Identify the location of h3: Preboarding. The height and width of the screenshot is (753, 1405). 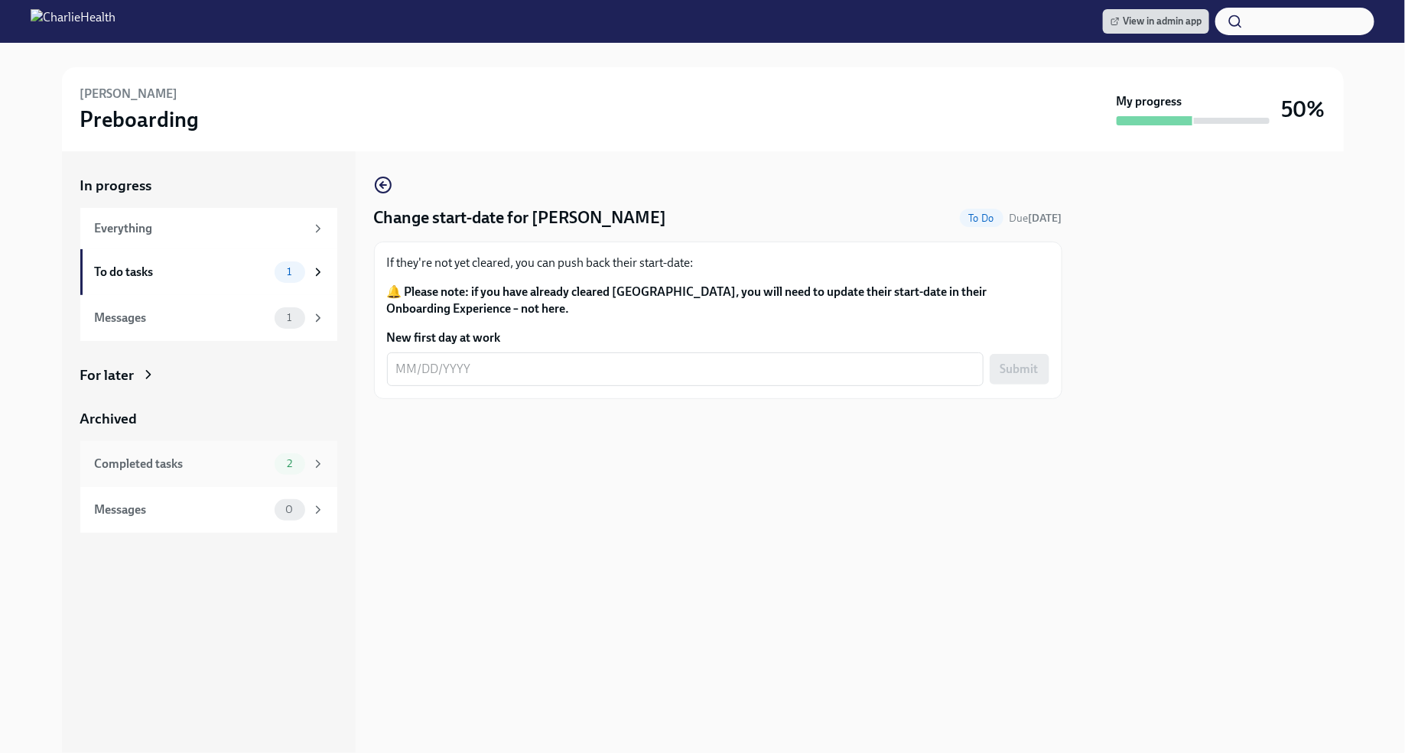
(140, 119).